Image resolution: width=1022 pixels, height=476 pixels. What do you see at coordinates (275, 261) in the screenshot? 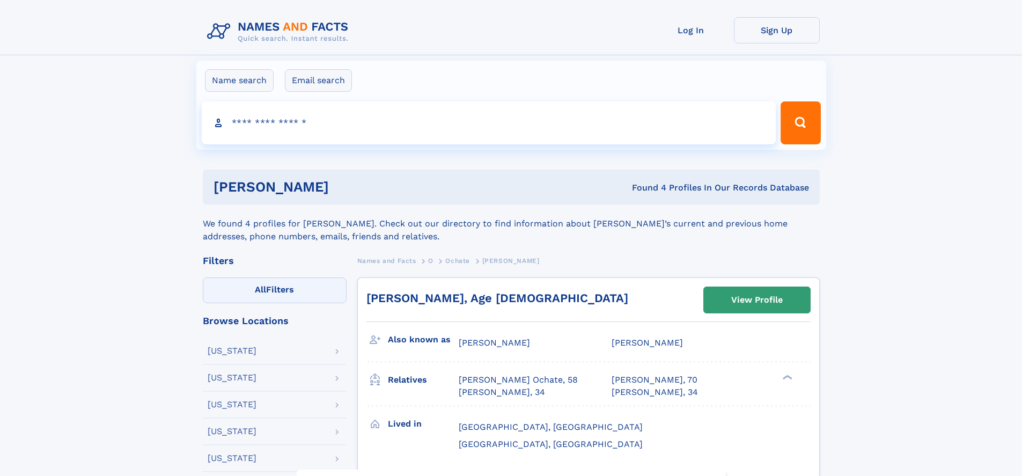
I see `div: Filters` at bounding box center [275, 261].